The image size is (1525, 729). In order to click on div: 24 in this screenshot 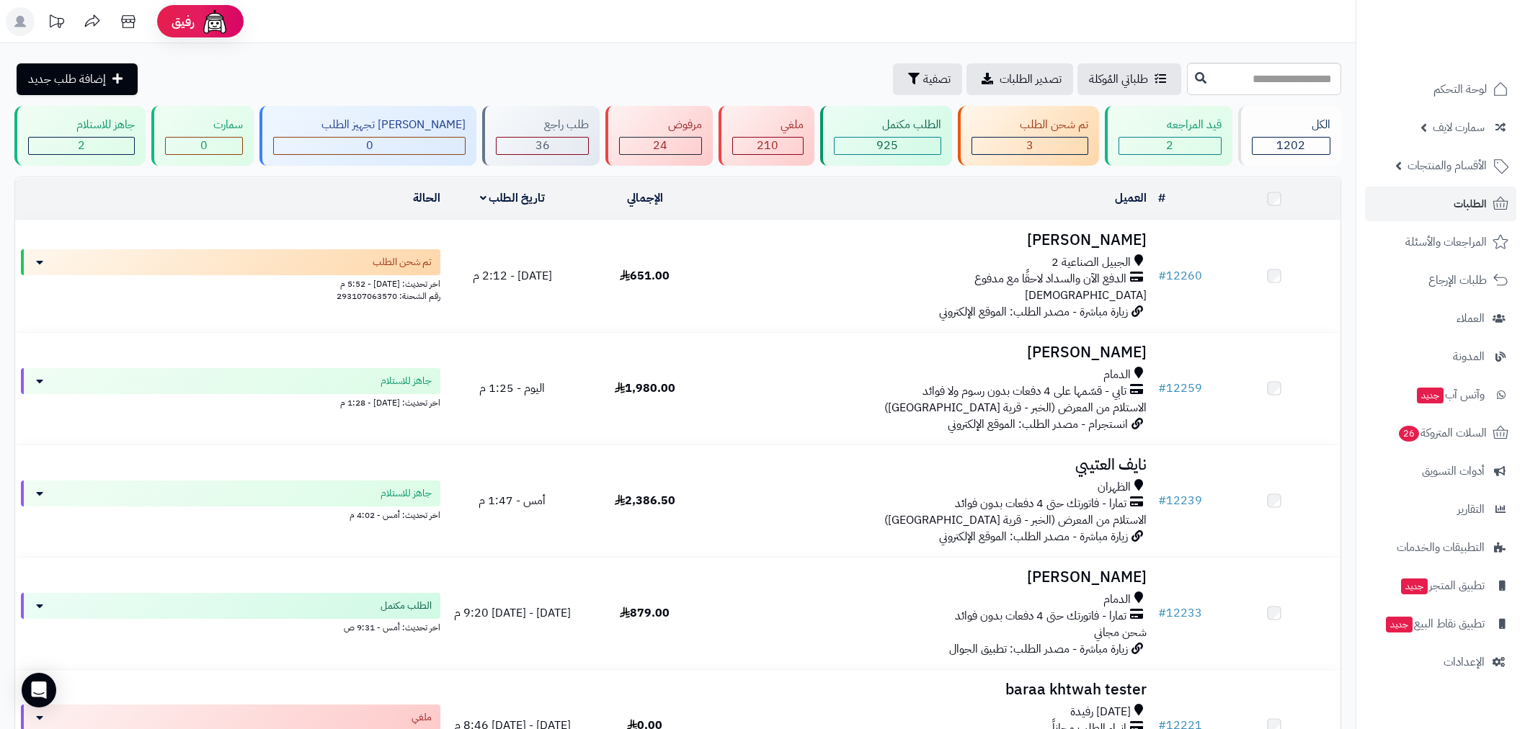, I will do `click(660, 146)`.